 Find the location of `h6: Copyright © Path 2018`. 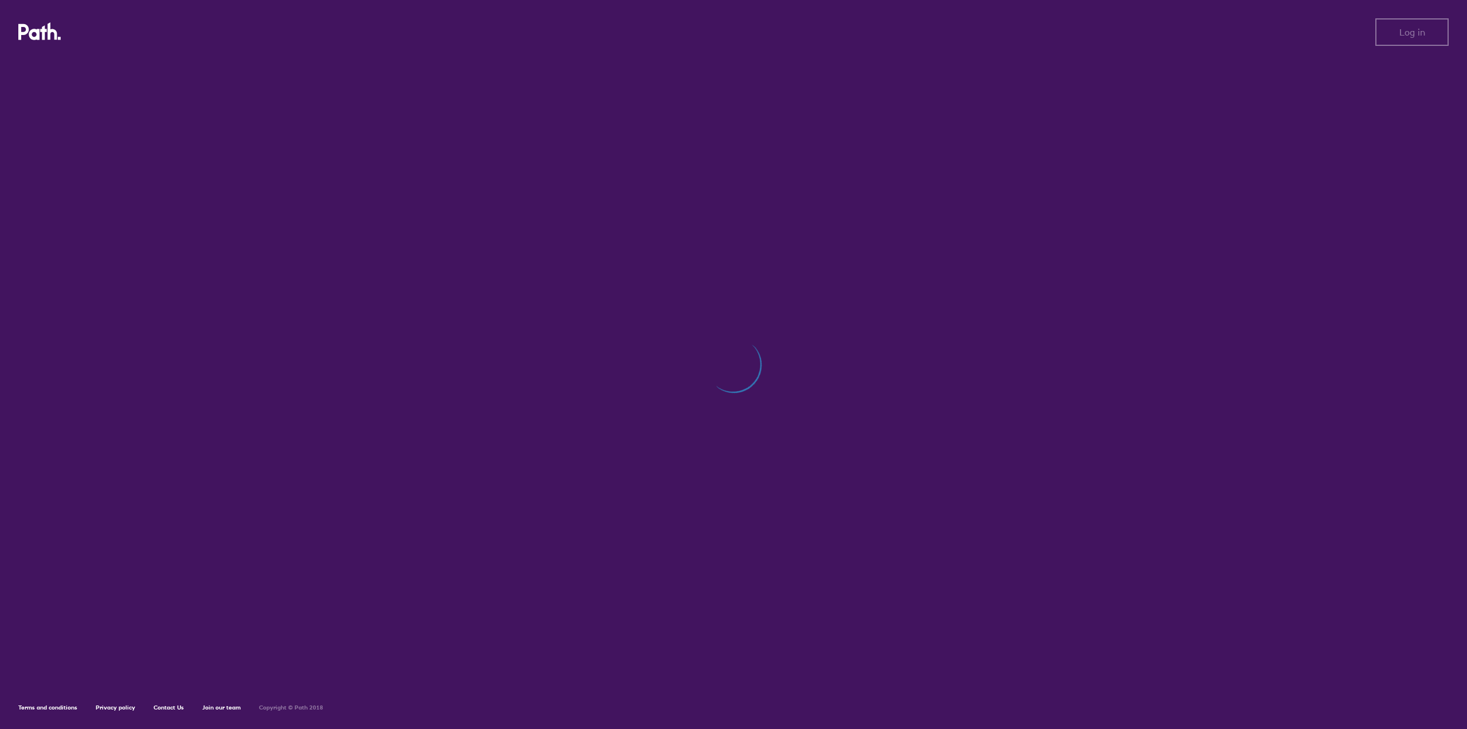

h6: Copyright © Path 2018 is located at coordinates (291, 707).